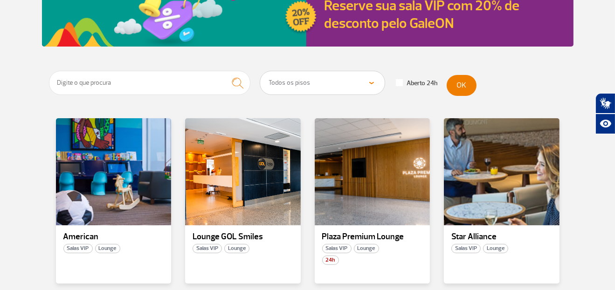 Image resolution: width=615 pixels, height=290 pixels. What do you see at coordinates (461, 85) in the screenshot?
I see `button: OK` at bounding box center [461, 85].